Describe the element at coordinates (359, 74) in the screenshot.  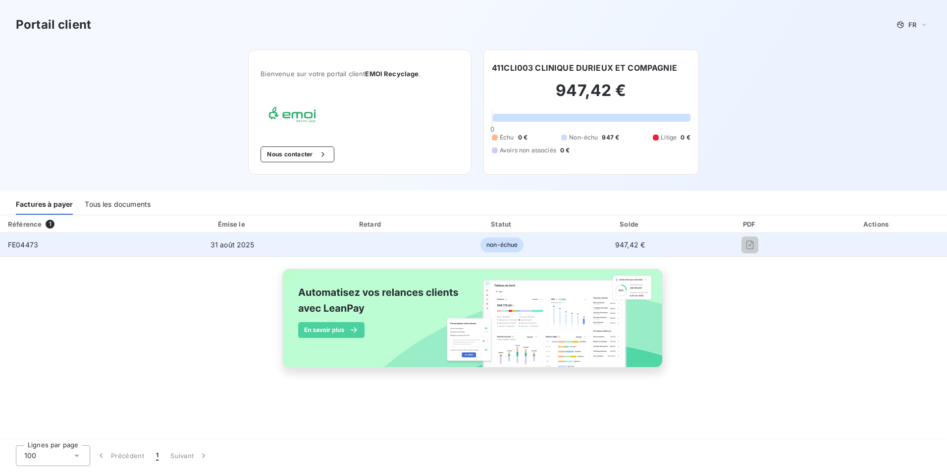
I see `span: Bienvenue sur votre portail client .` at that location.